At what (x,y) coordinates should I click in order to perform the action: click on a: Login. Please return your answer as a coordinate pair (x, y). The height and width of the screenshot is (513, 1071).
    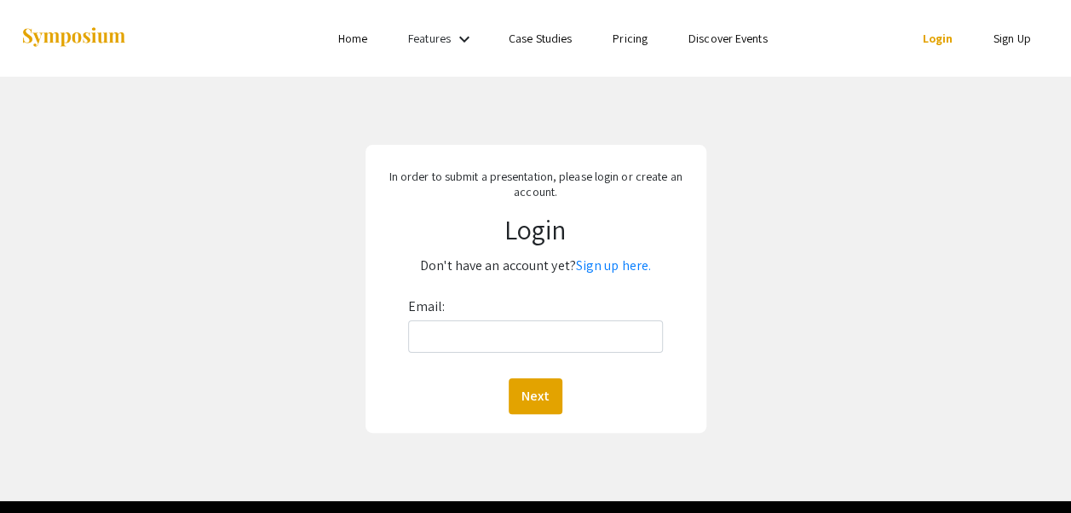
    Looking at the image, I should click on (937, 38).